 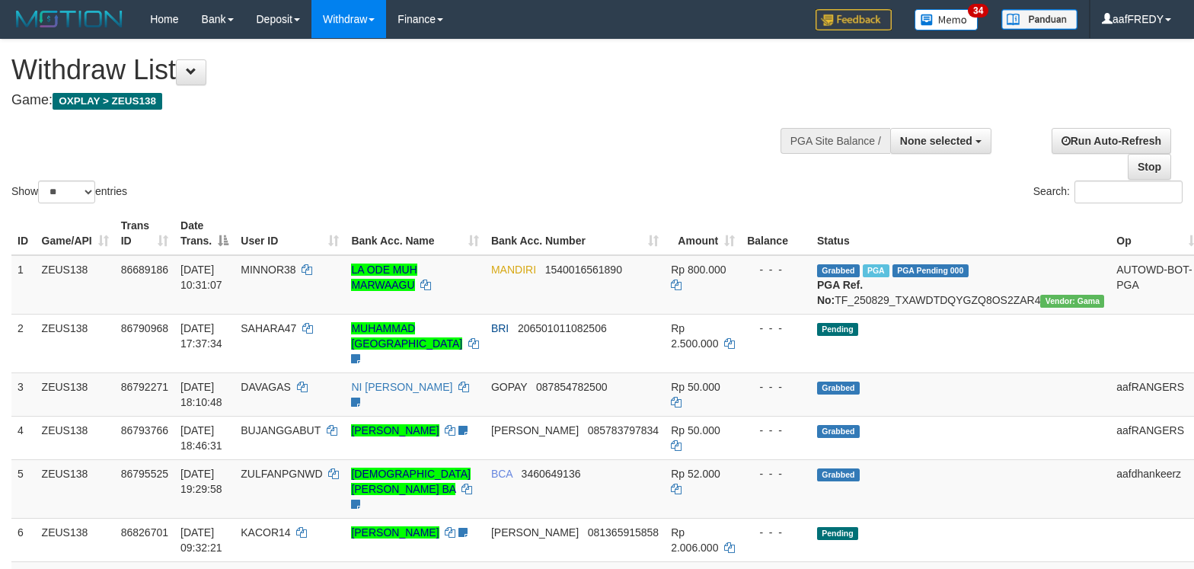 What do you see at coordinates (840, 292) in the screenshot?
I see `b: PGA Ref. No:` at bounding box center [840, 292].